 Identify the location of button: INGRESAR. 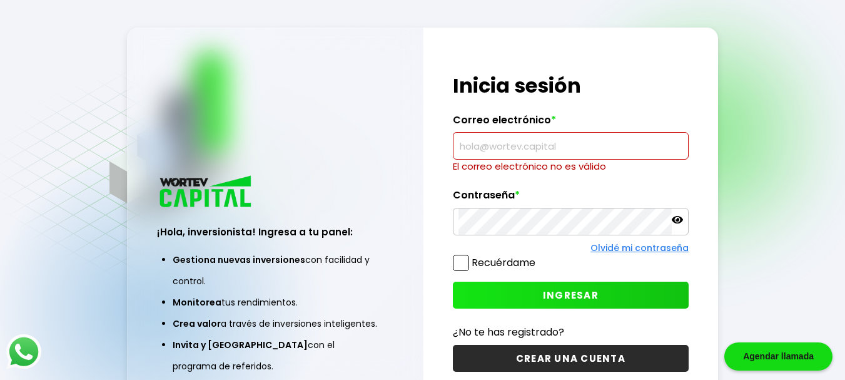
(571, 295).